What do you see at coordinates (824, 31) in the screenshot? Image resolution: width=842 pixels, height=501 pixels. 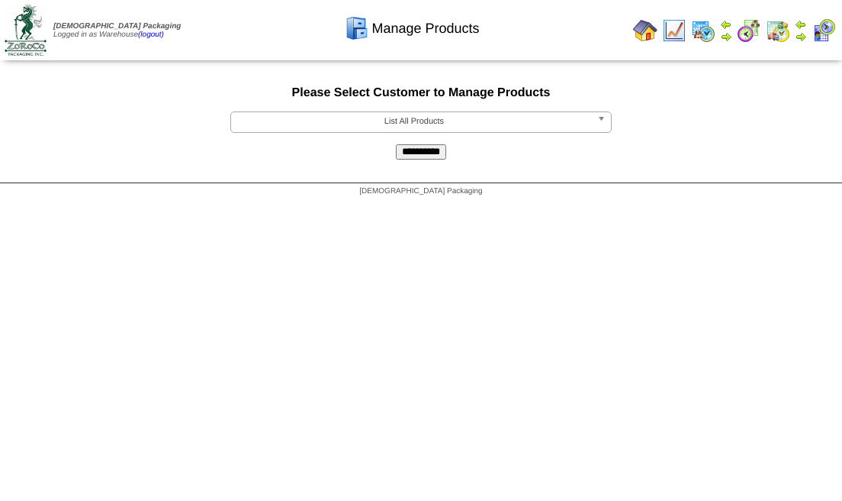 I see `img: calendarcustomer.gif` at bounding box center [824, 31].